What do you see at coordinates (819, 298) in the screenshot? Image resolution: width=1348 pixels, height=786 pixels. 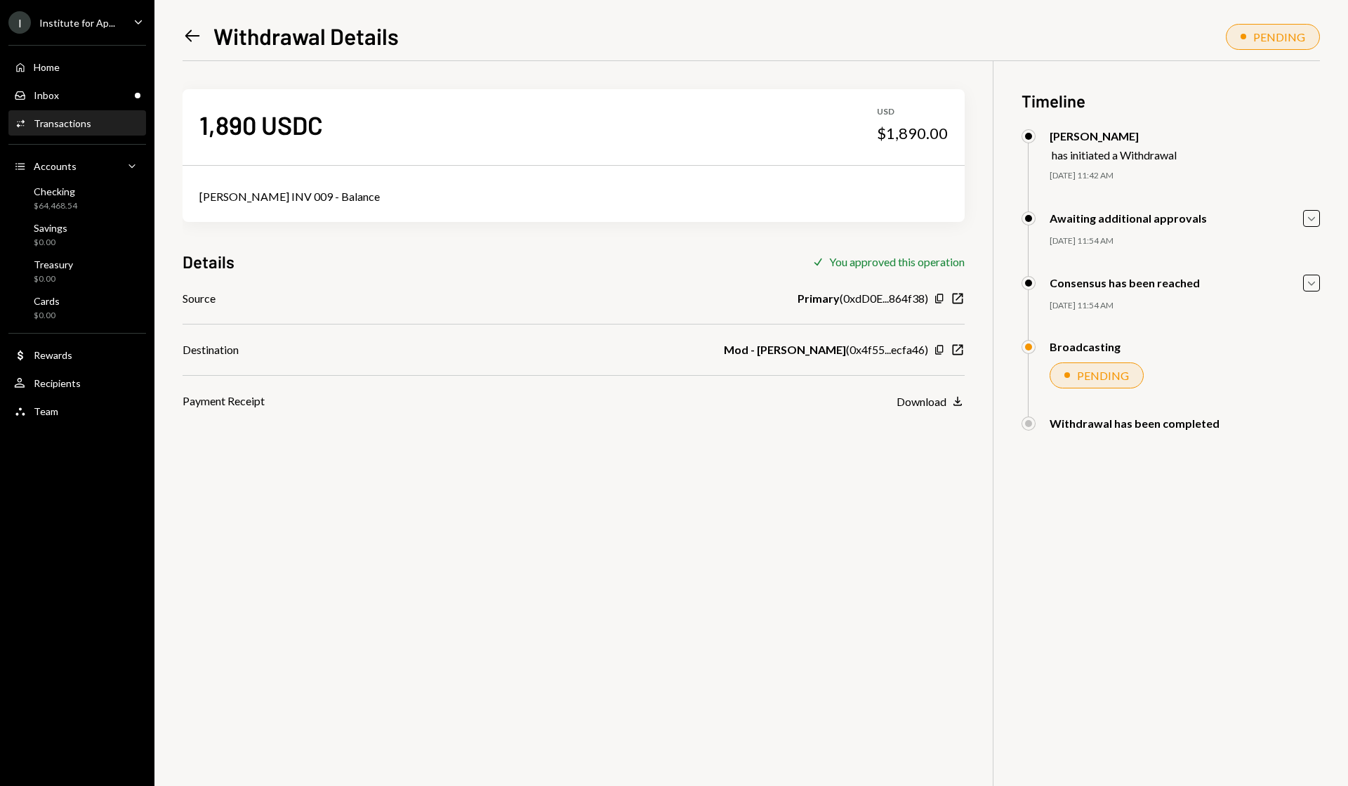 I see `b: Primary` at bounding box center [819, 298].